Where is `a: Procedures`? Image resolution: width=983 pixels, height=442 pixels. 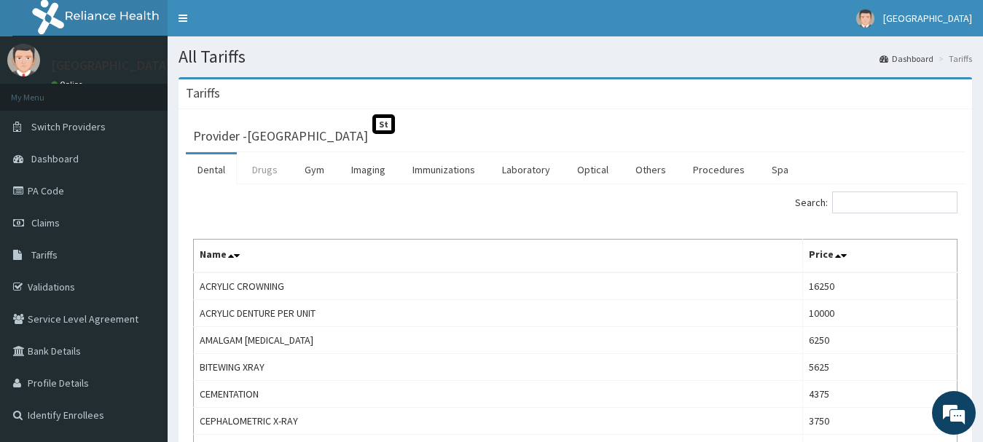 a: Procedures is located at coordinates (718, 170).